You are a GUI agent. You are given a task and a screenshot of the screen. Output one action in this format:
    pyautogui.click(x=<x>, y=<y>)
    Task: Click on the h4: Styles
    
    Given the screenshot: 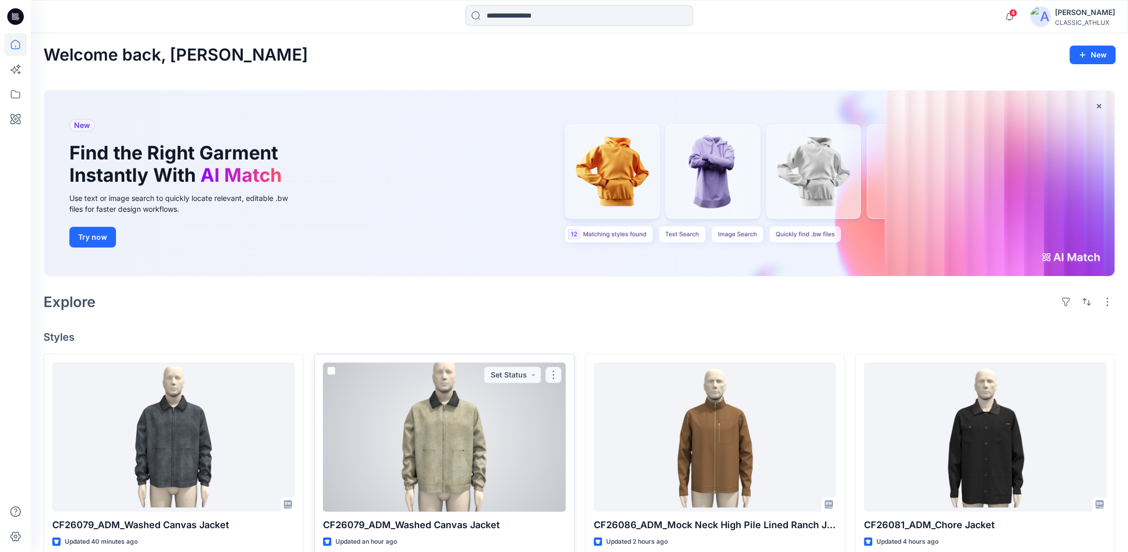 What is the action you would take?
    pyautogui.click(x=579, y=337)
    